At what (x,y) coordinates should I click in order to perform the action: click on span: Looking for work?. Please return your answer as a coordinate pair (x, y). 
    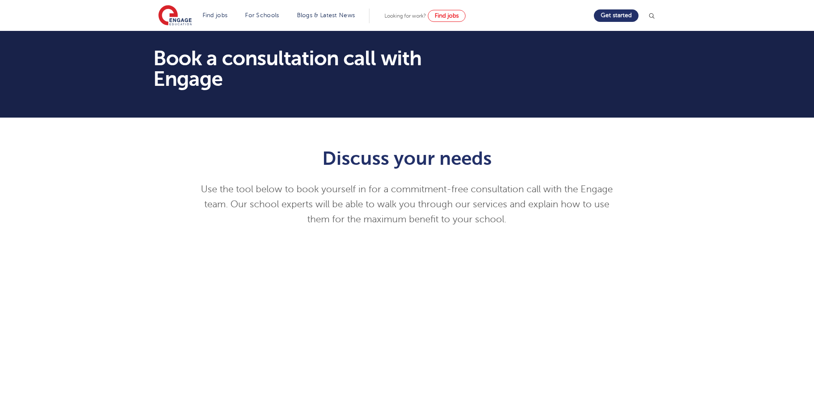
    Looking at the image, I should click on (405, 16).